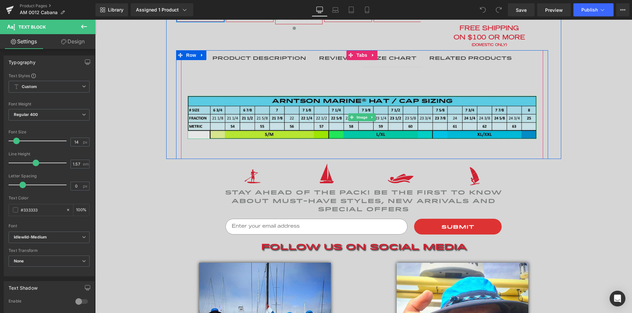 The height and width of the screenshot is (313, 632). What do you see at coordinates (394, 9) in the screenshot?
I see `h1: FREE SHIPPING` at bounding box center [394, 9].